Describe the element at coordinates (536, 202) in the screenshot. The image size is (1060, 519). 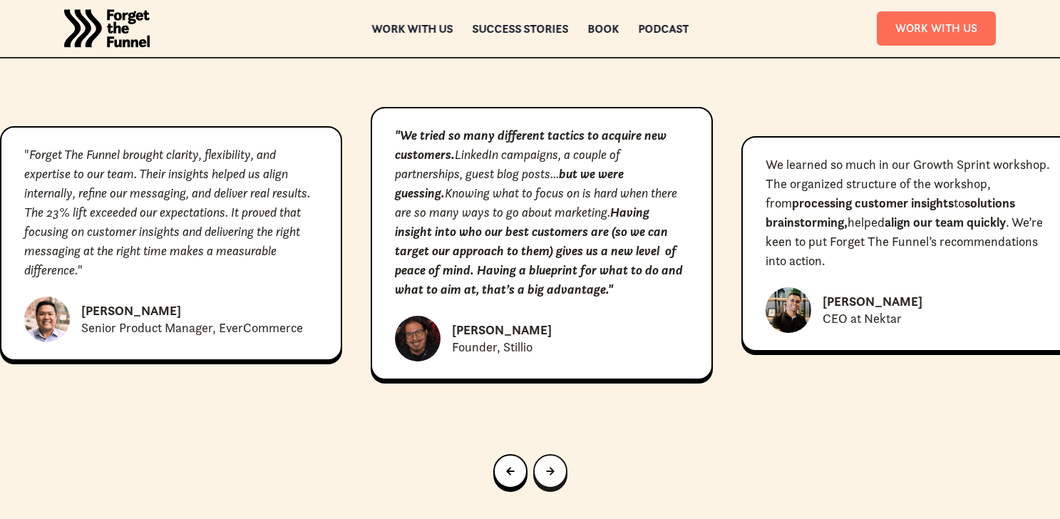
I see `em: Knowing what to focus on is hard when there are so many ways to go about marketing.` at that location.